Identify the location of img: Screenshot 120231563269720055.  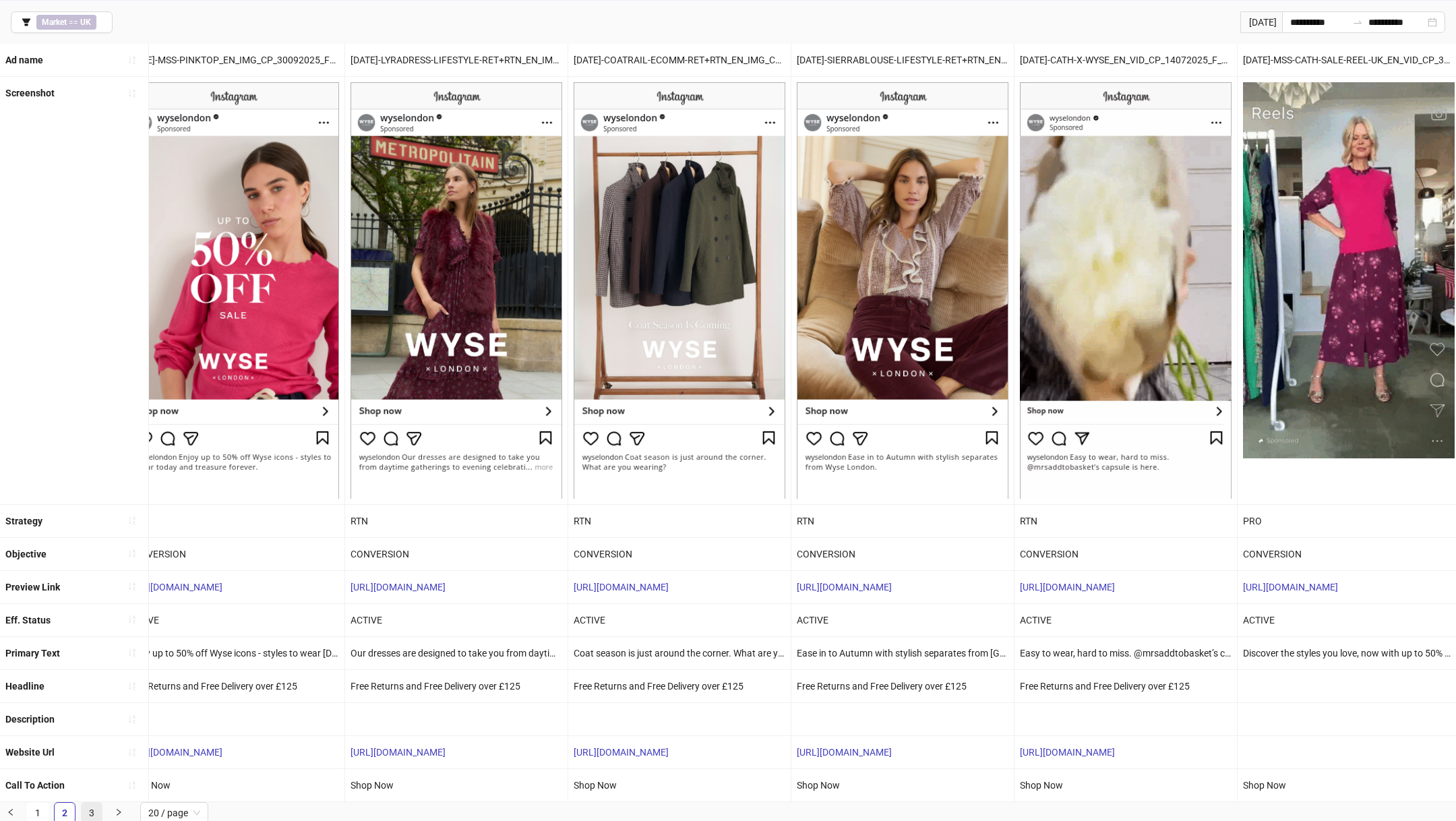
(680, 290).